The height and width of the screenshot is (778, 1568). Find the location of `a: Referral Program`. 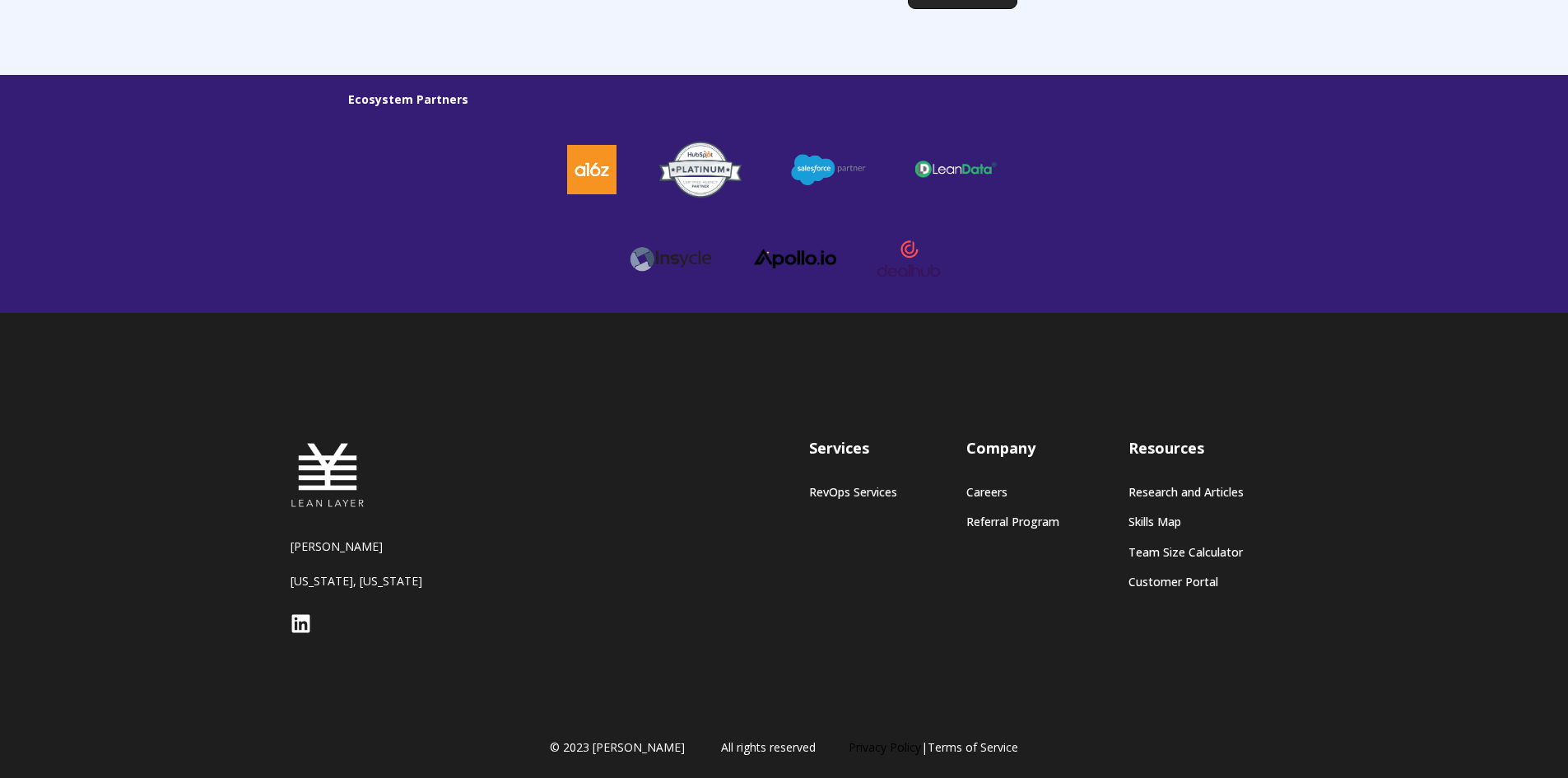

a: Referral Program is located at coordinates (1012, 521).